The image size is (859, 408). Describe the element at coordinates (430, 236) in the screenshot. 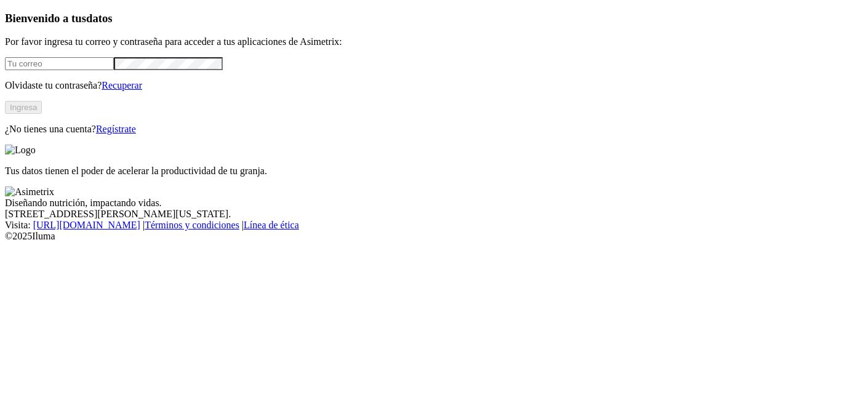

I see `div: © 2025 Iluma` at that location.